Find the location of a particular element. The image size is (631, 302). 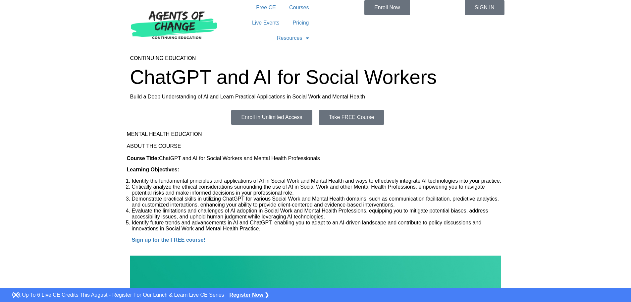

span: Enroll Now is located at coordinates (387, 8).